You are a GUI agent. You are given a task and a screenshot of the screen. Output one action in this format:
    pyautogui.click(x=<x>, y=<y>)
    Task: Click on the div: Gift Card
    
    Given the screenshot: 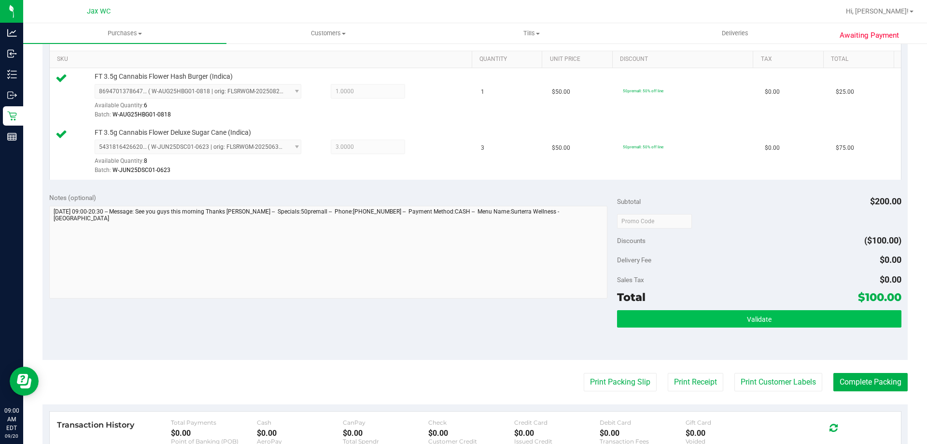 What is the action you would take?
    pyautogui.click(x=728, y=422)
    